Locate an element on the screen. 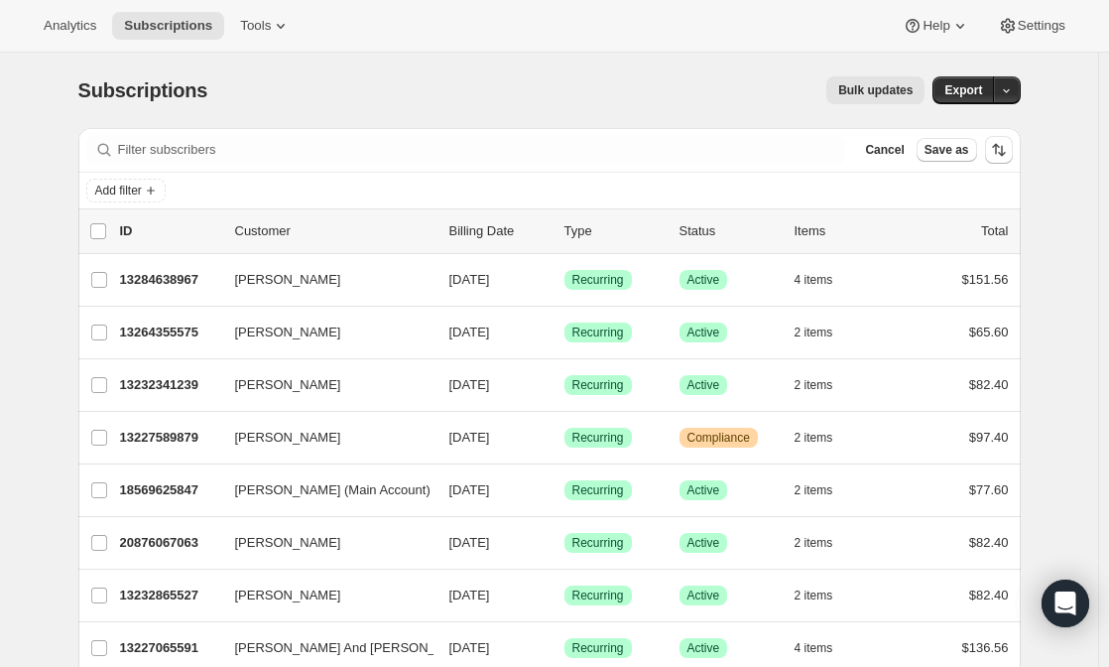 This screenshot has width=1109, height=667. div: IDCustomerBilling DateTypeStatusItemsTotal is located at coordinates (564, 231).